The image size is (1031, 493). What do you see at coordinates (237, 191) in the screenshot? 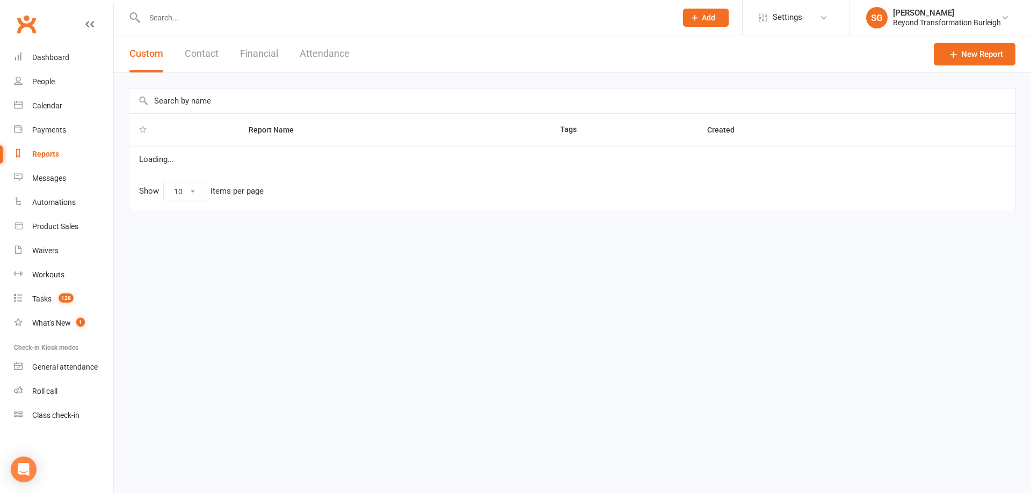
I see `div: items per page` at bounding box center [237, 191].